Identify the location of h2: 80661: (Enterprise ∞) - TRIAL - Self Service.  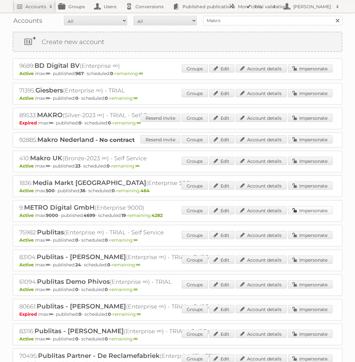
(130, 307).